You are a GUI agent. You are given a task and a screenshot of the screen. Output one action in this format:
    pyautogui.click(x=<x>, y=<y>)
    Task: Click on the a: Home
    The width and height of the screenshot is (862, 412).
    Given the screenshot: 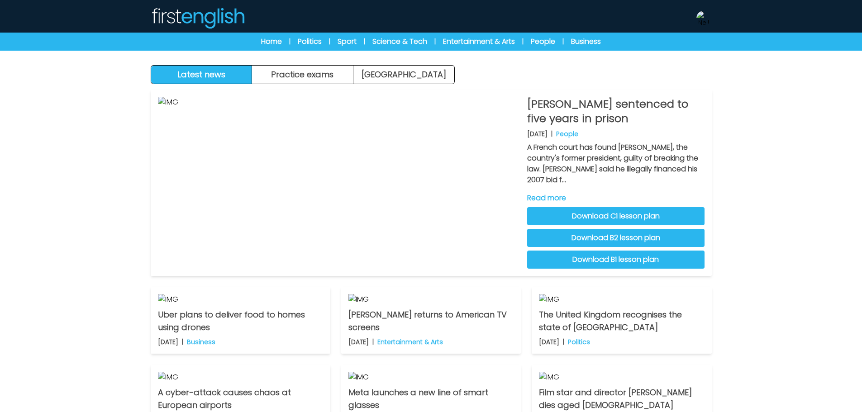 What is the action you would take?
    pyautogui.click(x=272, y=42)
    